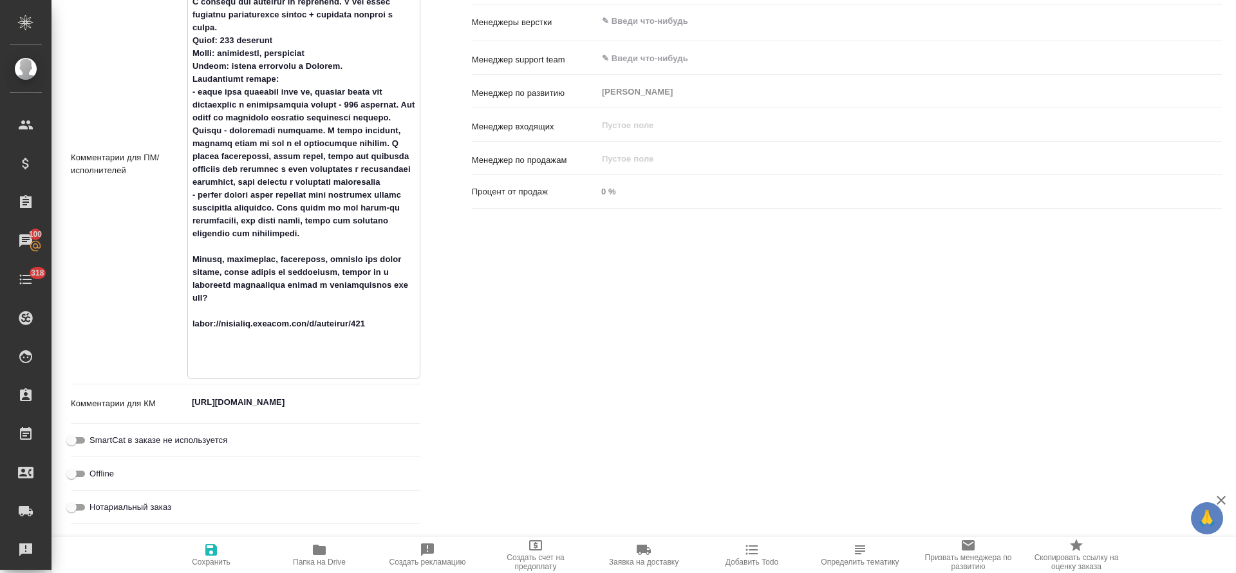  Describe the element at coordinates (644, 555) in the screenshot. I see `button: Заявка на доставку` at that location.